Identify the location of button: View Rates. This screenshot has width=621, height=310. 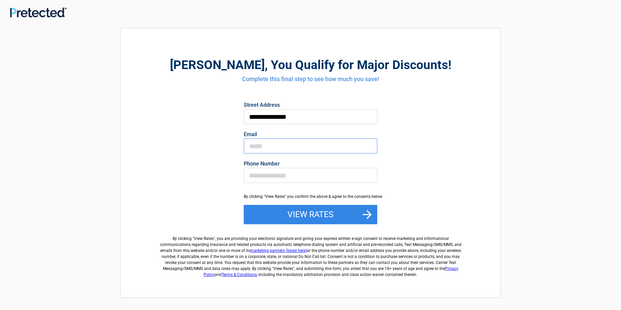
(310, 215).